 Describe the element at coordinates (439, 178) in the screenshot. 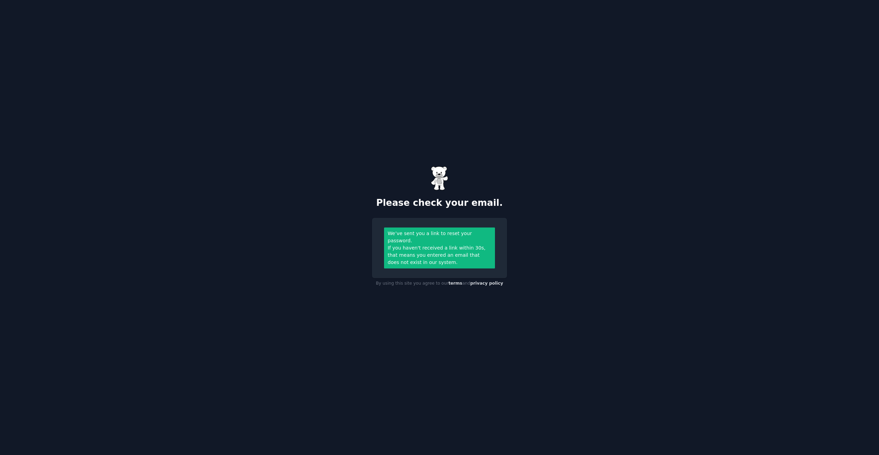

I see `img: Gummy Bear` at that location.